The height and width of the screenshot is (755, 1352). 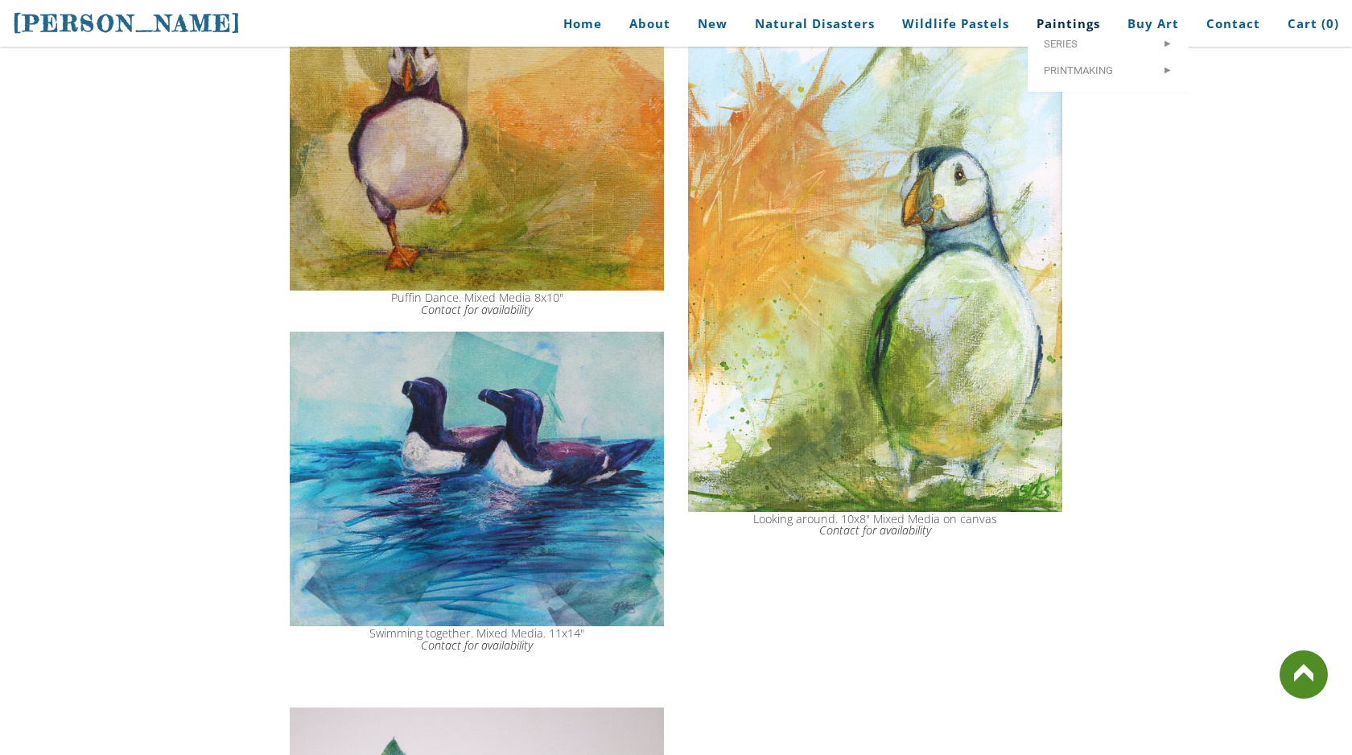 I want to click on a: Natural Disasters, so click(x=814, y=23).